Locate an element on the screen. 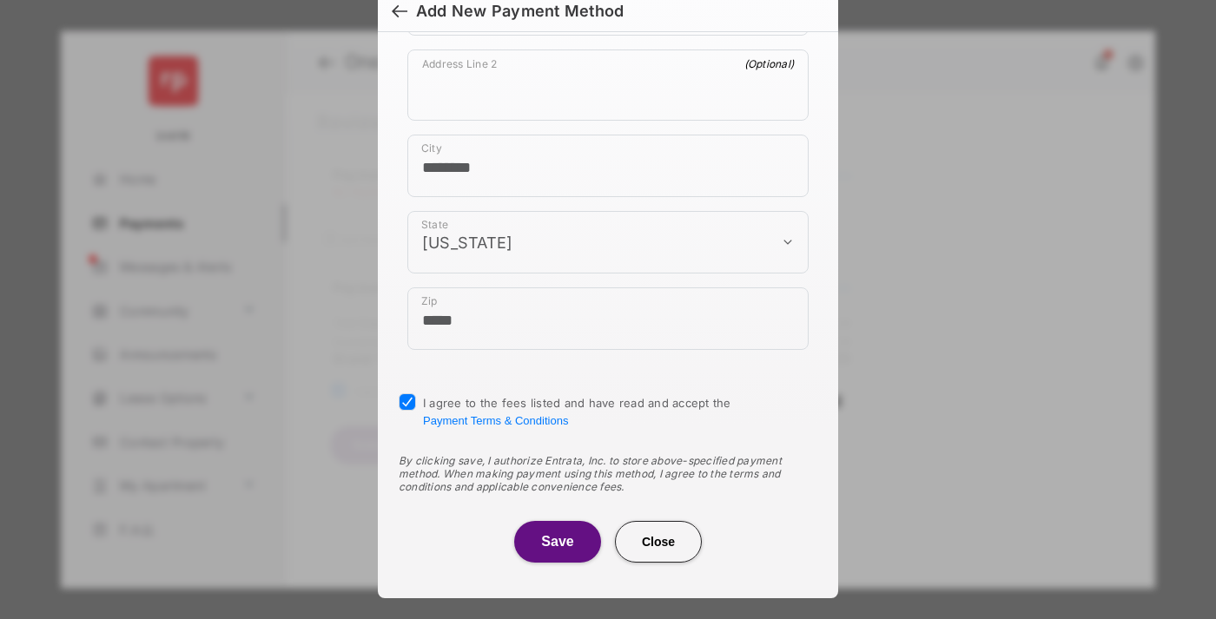  div: By clicking save, I authorize Entrata, Inc. to store above-specified payment method. When making ... is located at coordinates (608, 473).